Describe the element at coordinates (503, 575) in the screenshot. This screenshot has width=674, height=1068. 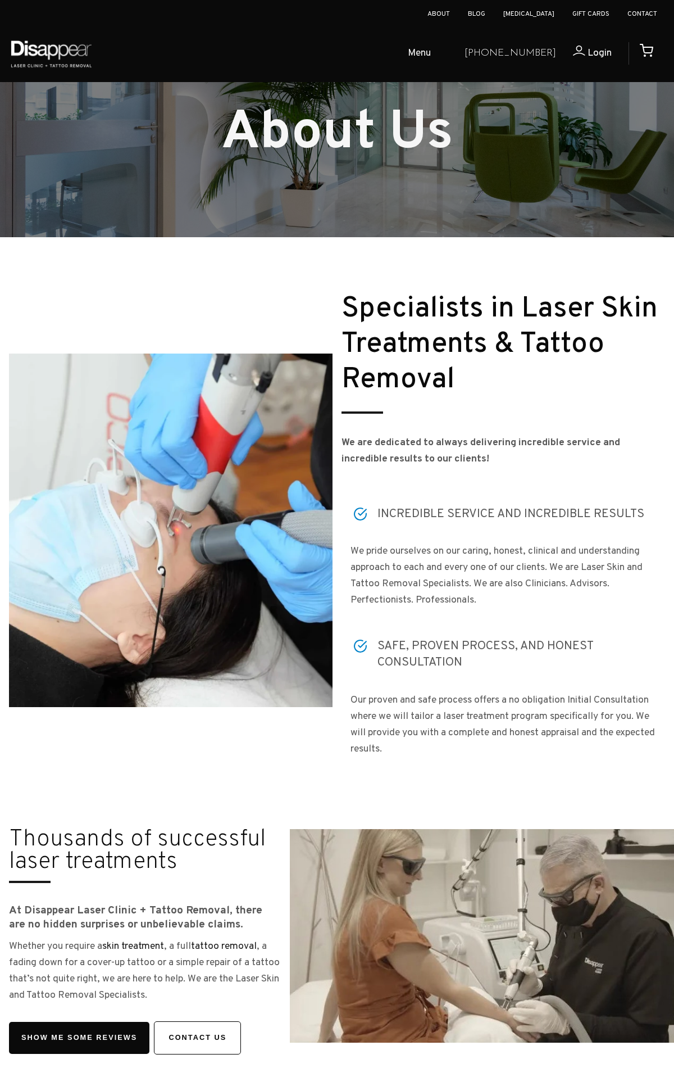
I see `p: We pride ourselves on our caring, honest, clinical and understanding approach to each and every o...` at that location.